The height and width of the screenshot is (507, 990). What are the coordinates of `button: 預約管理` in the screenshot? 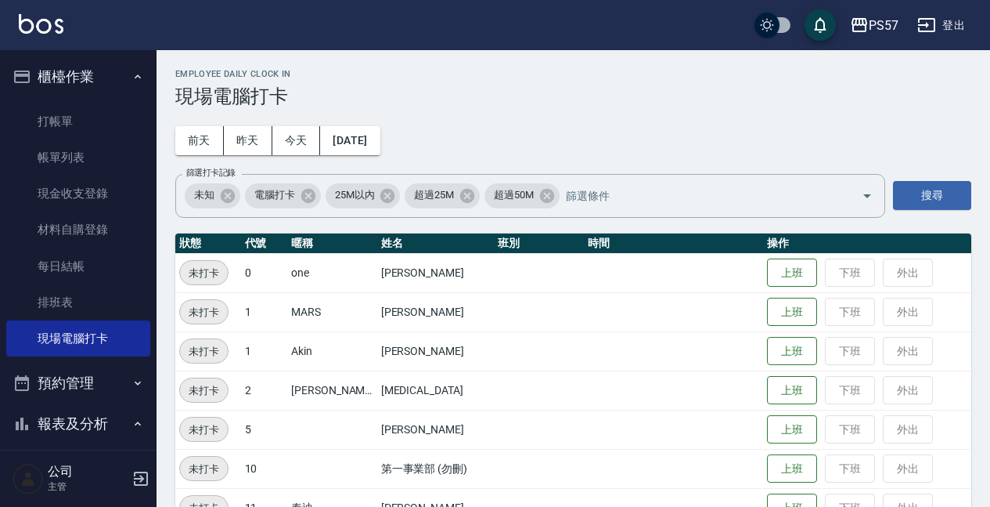 It's located at (78, 383).